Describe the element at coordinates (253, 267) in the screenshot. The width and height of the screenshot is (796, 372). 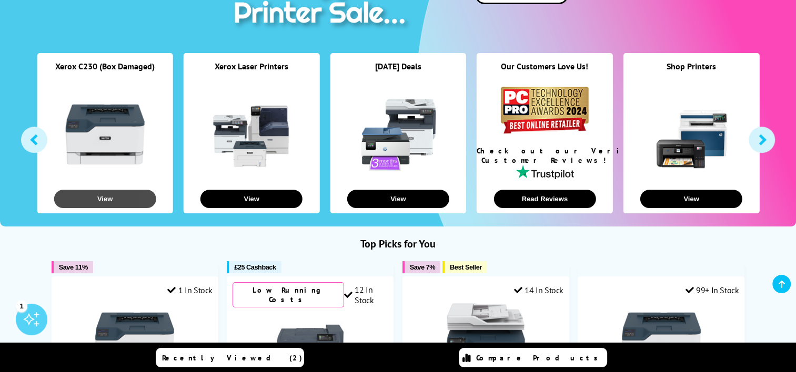
I see `button: £25 Cashback` at that location.